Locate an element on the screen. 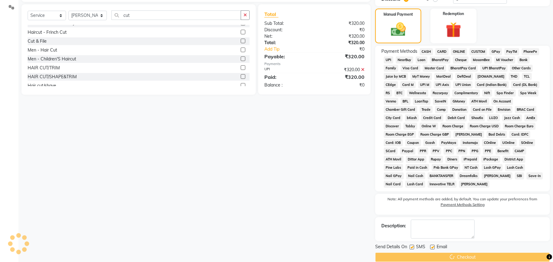  span: SCard is located at coordinates (391, 151).